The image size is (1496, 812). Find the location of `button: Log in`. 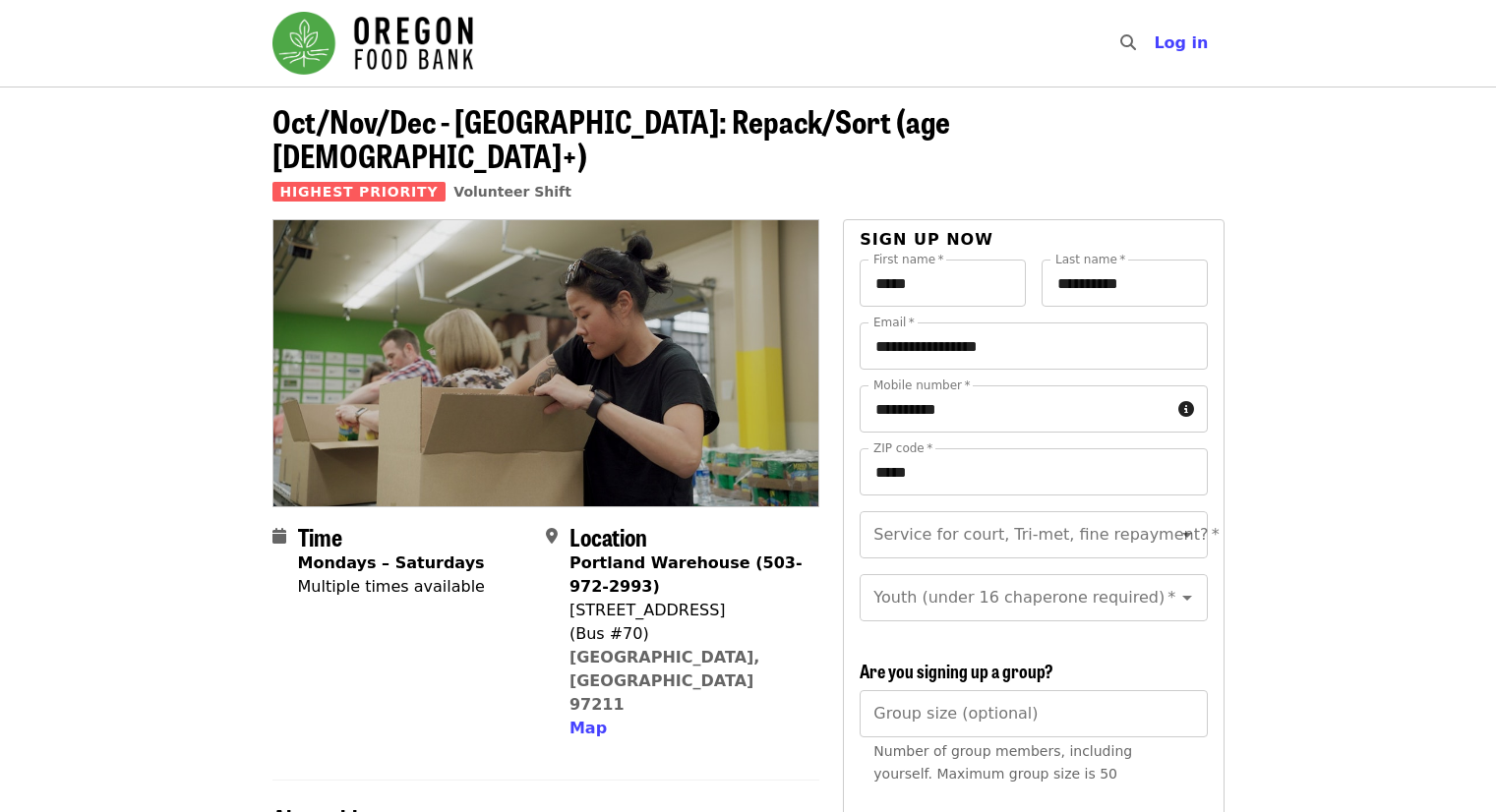

button: Log in is located at coordinates (1180, 44).